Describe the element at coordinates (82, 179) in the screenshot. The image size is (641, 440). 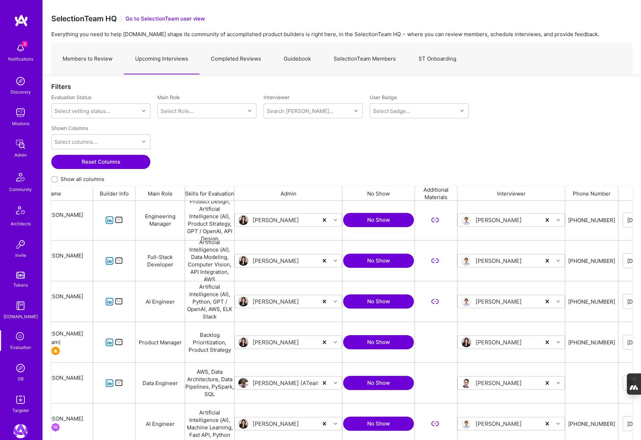
I see `span: Show all columns` at that location.